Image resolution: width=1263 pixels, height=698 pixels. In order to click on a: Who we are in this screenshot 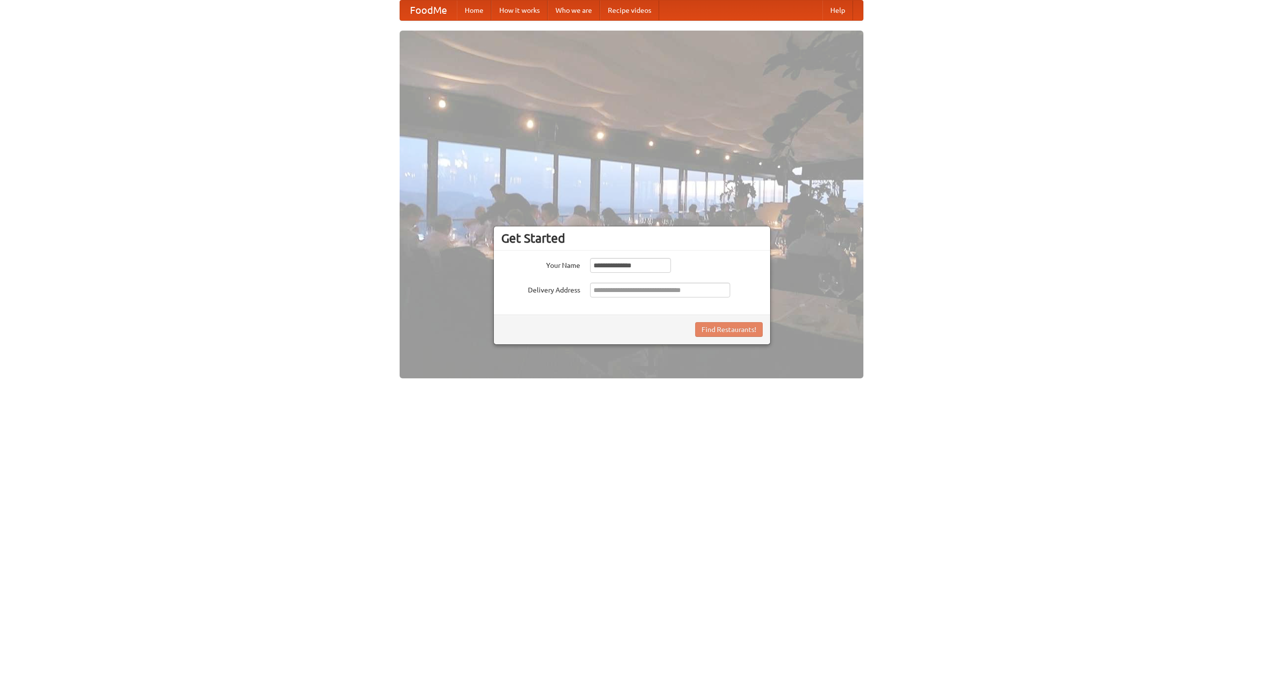, I will do `click(574, 10)`.